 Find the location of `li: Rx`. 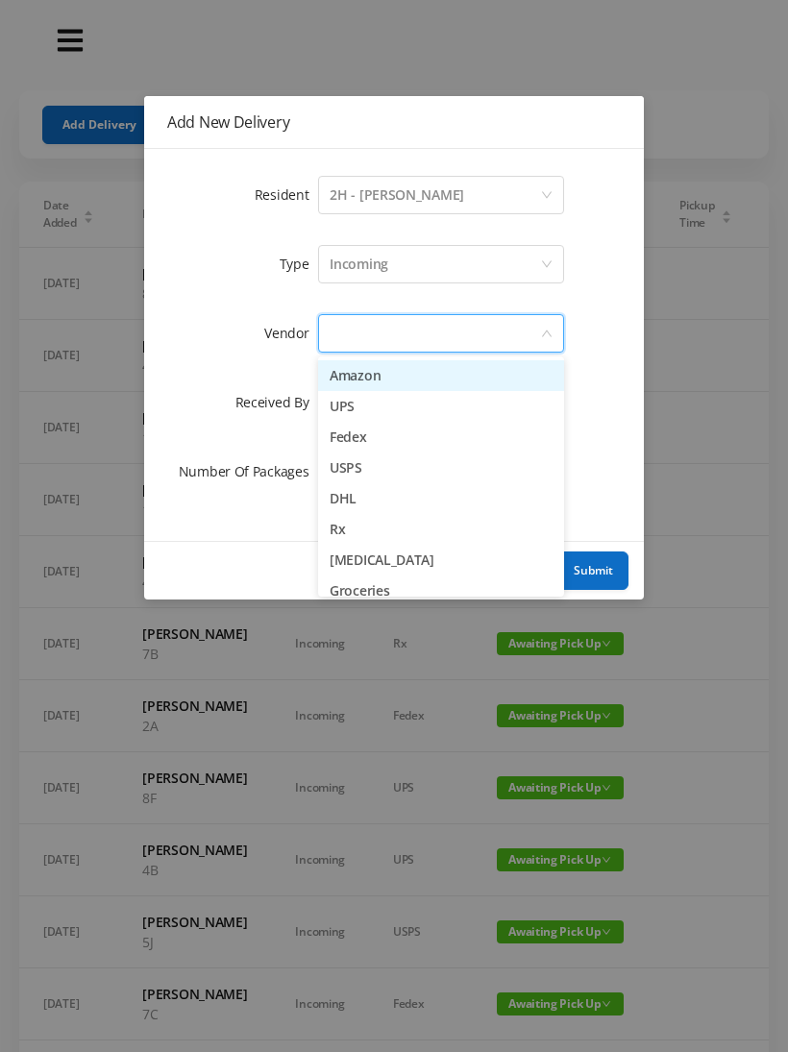

li: Rx is located at coordinates (441, 529).